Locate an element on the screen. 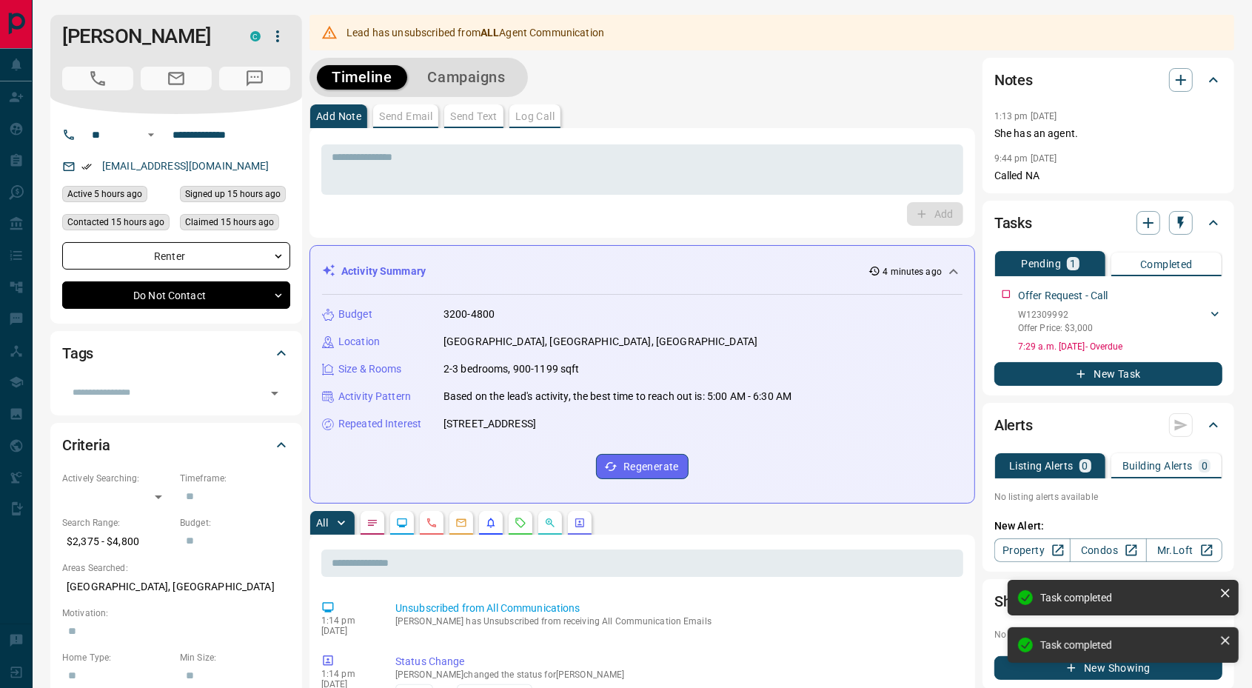 The height and width of the screenshot is (688, 1252). p: 4 minutes ago is located at coordinates (912, 272).